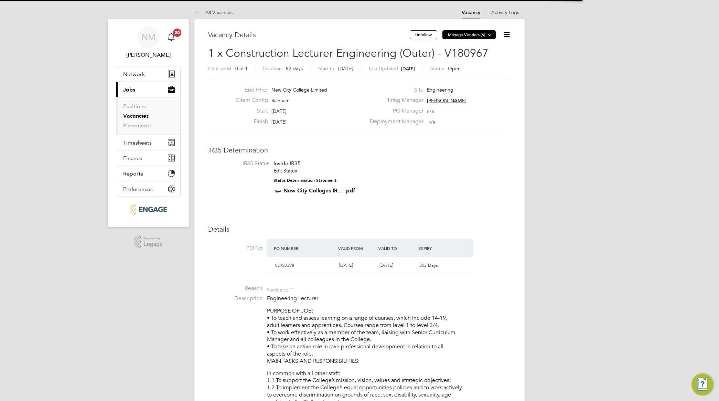 The image size is (719, 401). Describe the element at coordinates (133, 158) in the screenshot. I see `span: Finance` at that location.